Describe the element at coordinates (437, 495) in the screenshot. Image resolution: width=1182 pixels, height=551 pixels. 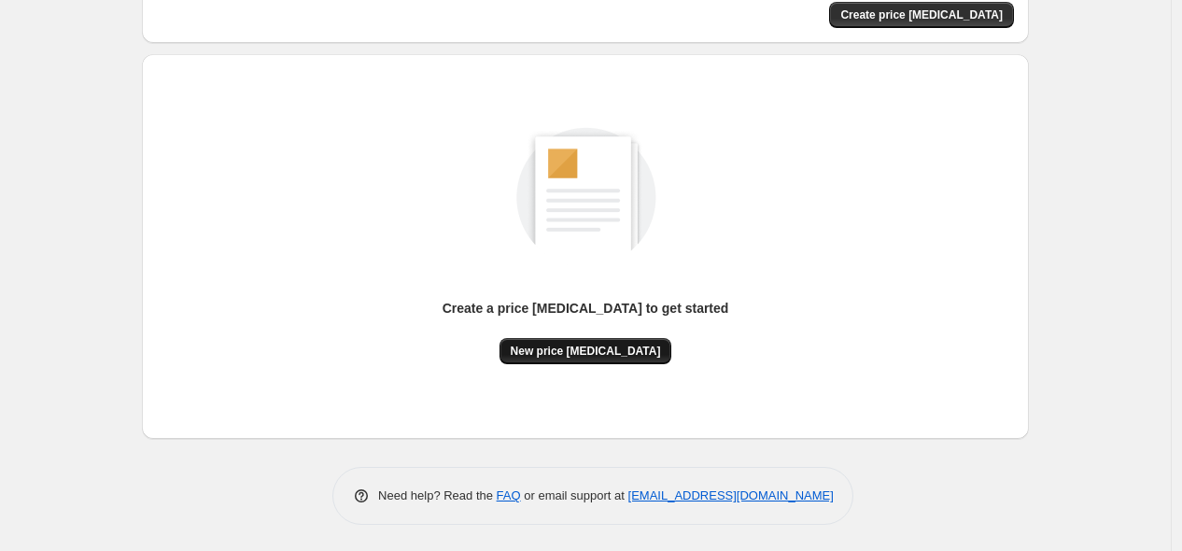
I see `span: Need help? Read the` at that location.